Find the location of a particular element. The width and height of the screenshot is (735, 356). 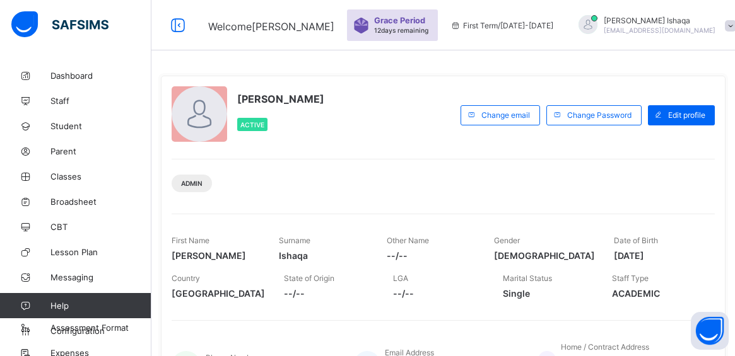

span: Gender is located at coordinates (507, 240).